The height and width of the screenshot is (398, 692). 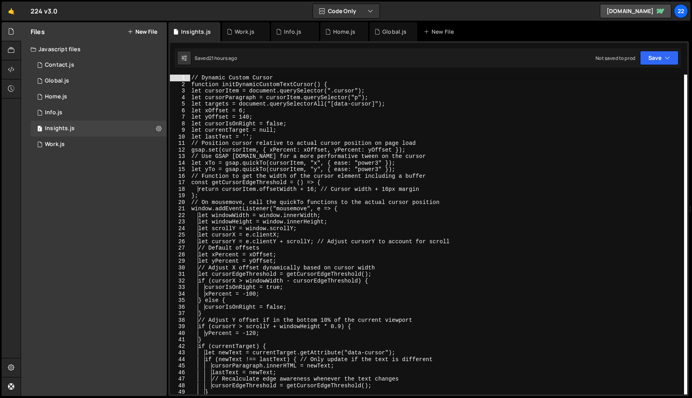 I want to click on div: 47, so click(x=180, y=379).